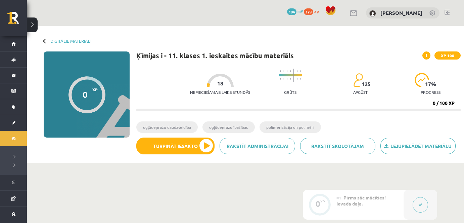 This screenshot has width=464, height=223. Describe the element at coordinates (448, 55) in the screenshot. I see `span: XP 100` at that location.